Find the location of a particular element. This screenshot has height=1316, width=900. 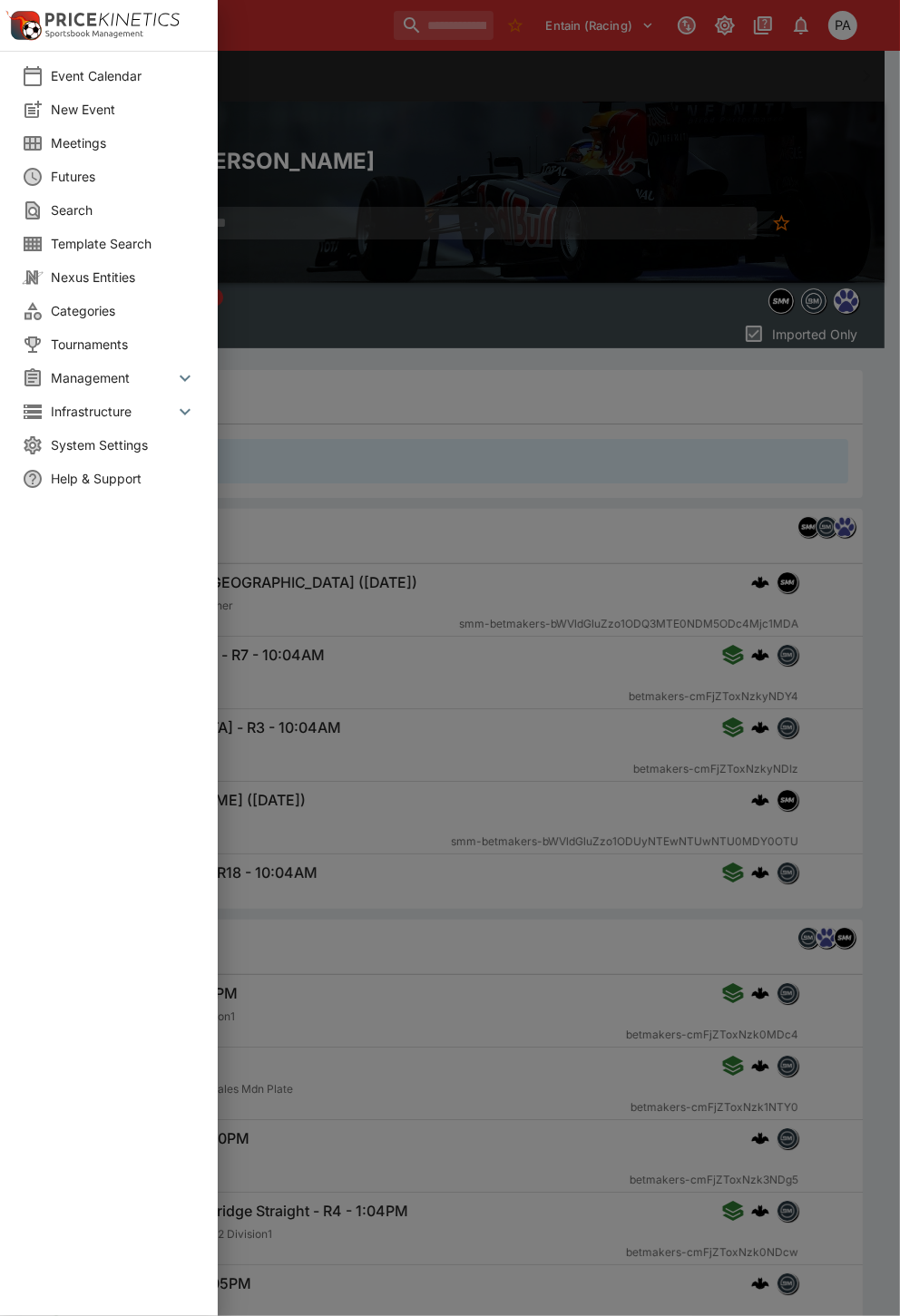

span: Search is located at coordinates (124, 210).